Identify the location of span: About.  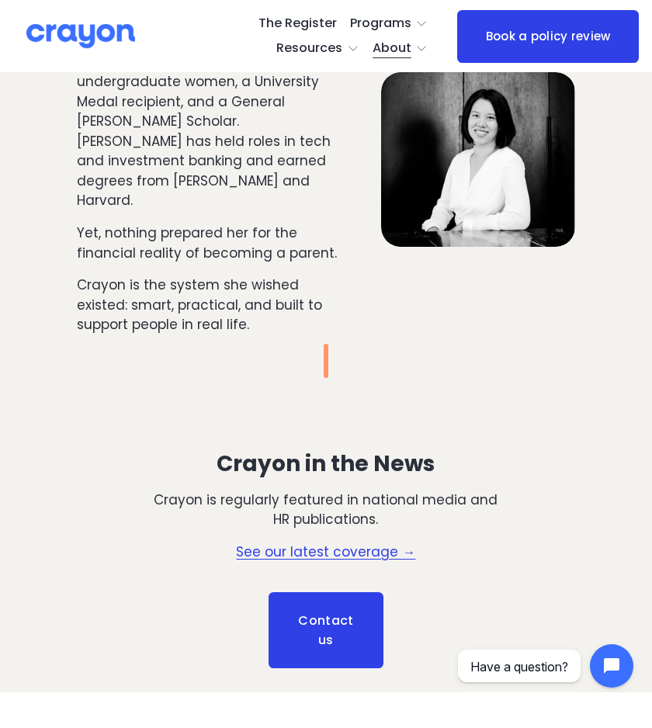
(392, 48).